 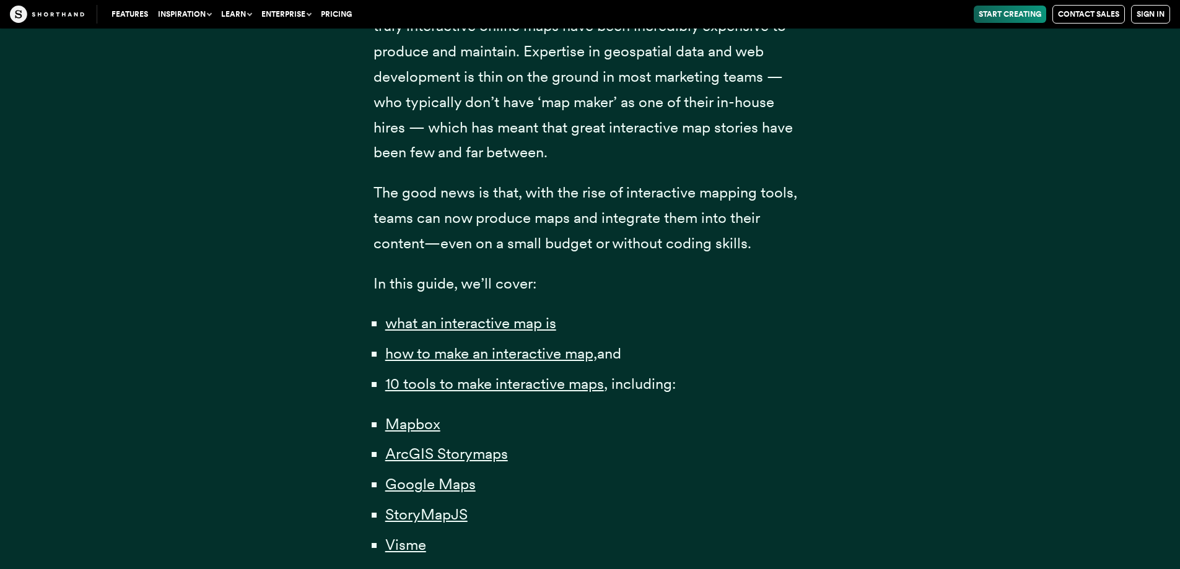 I want to click on a: 10 tools to make interactive maps, so click(x=494, y=383).